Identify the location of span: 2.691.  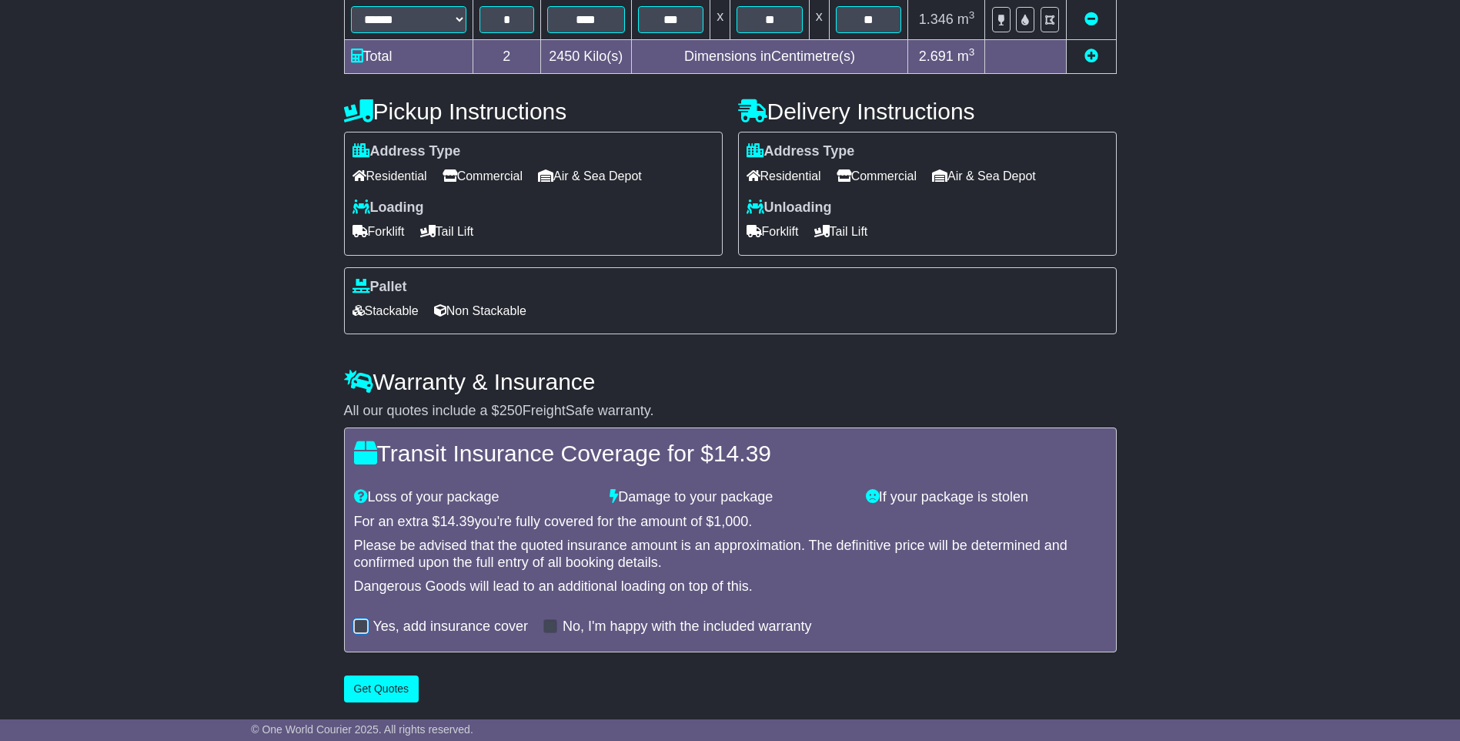
(936, 56).